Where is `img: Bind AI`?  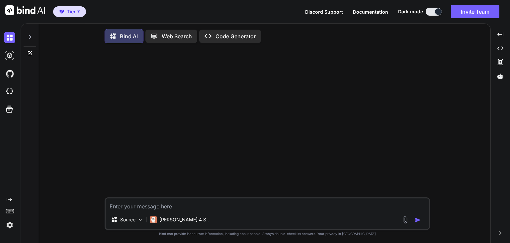 img: Bind AI is located at coordinates (25, 10).